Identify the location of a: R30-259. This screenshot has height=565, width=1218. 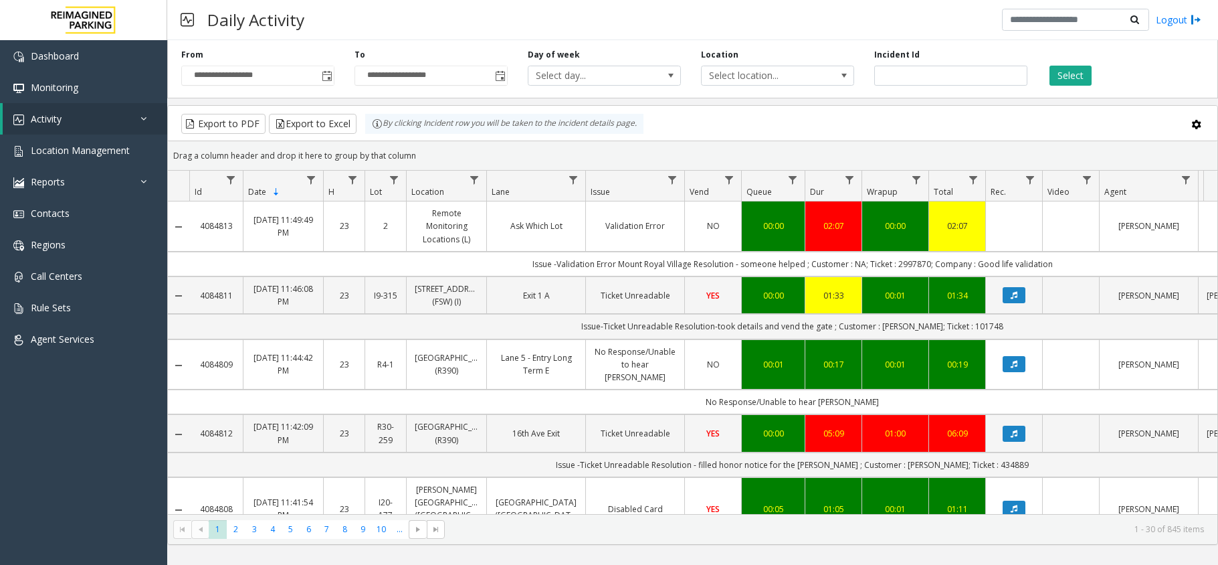
(385, 433).